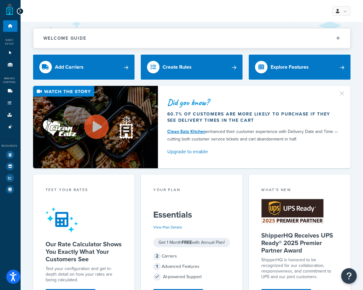 Image resolution: width=363 pixels, height=290 pixels. I want to click on div: Get 1 Month with Annual Plan!, so click(191, 242).